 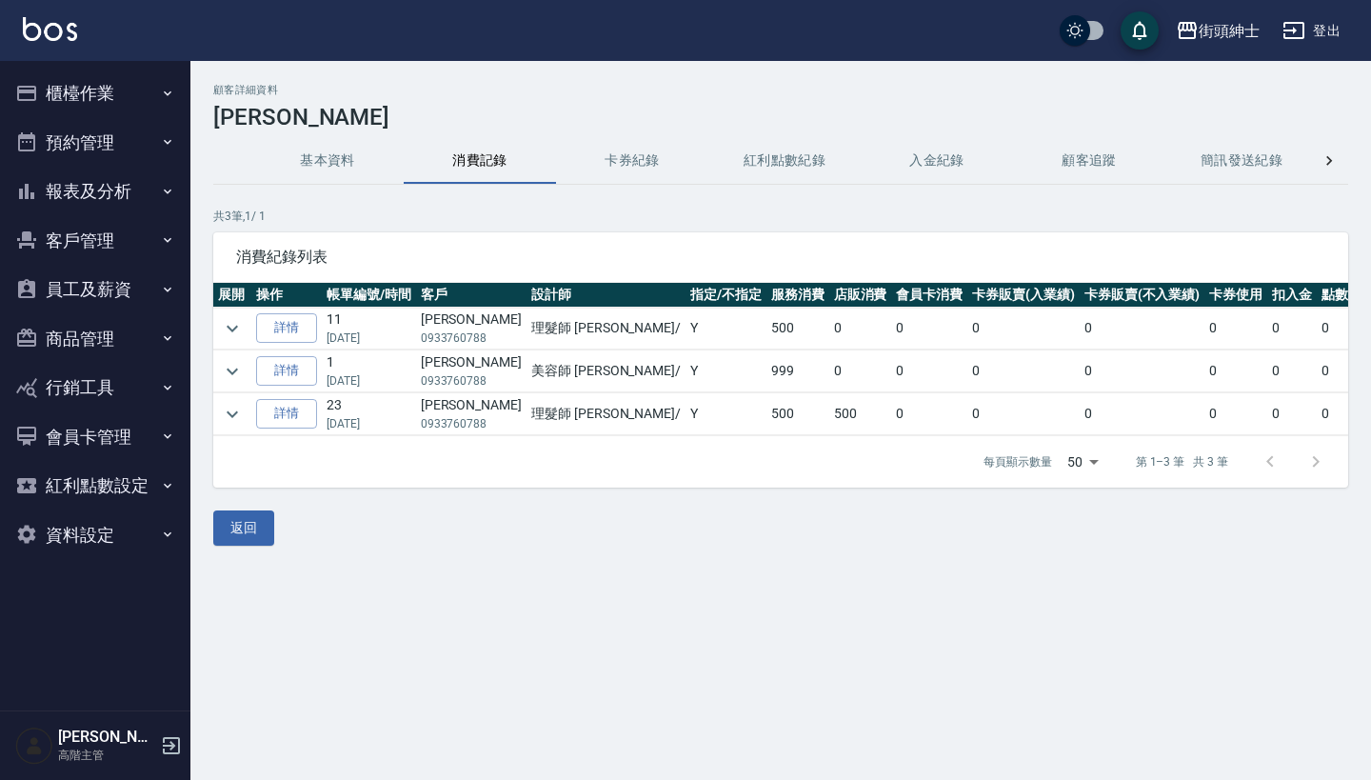 I want to click on p: 第 1–3 筆 共 3 筆, so click(x=1181, y=462).